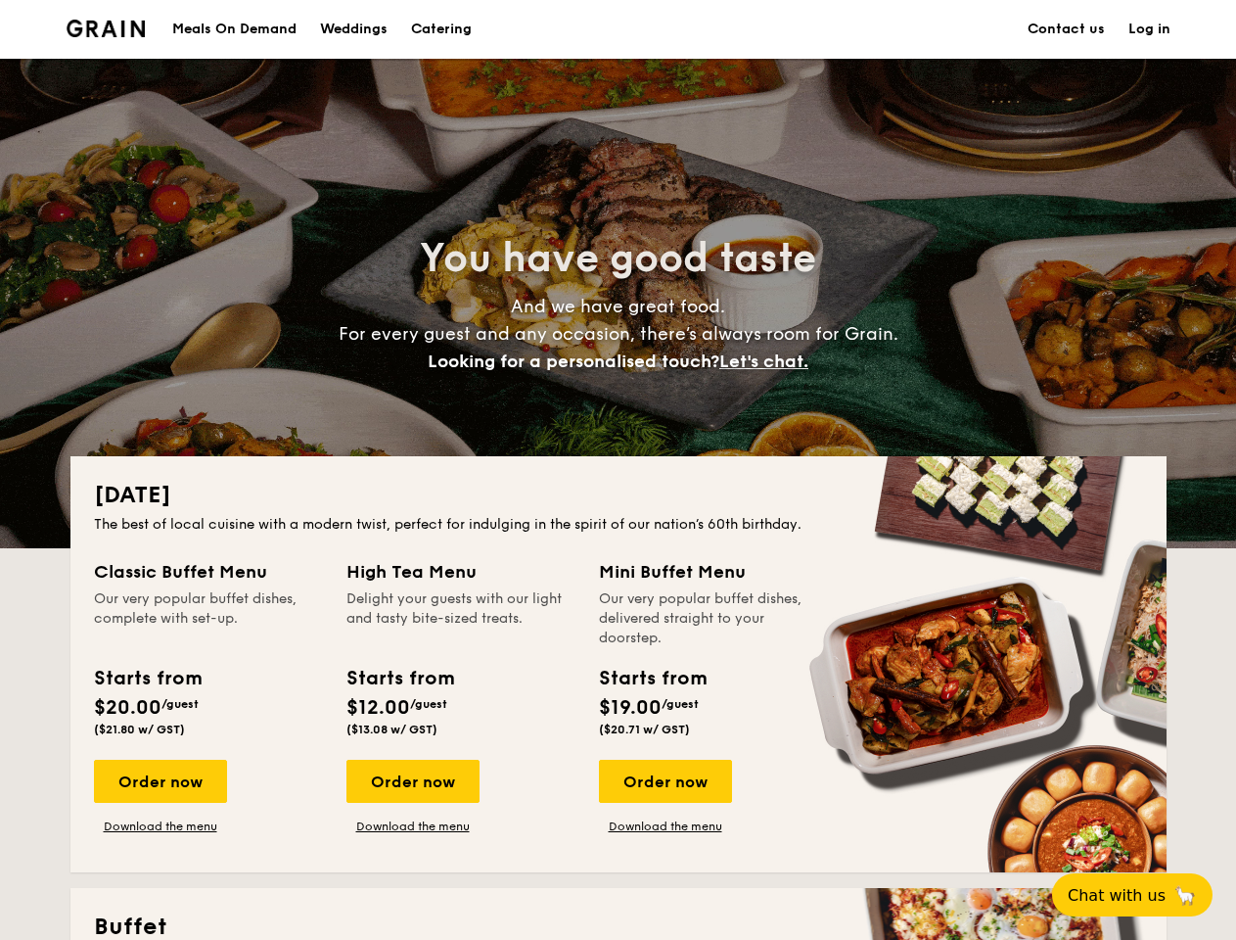  I want to click on div: Our very popular buffet dishes, complete with set-up., so click(209, 619).